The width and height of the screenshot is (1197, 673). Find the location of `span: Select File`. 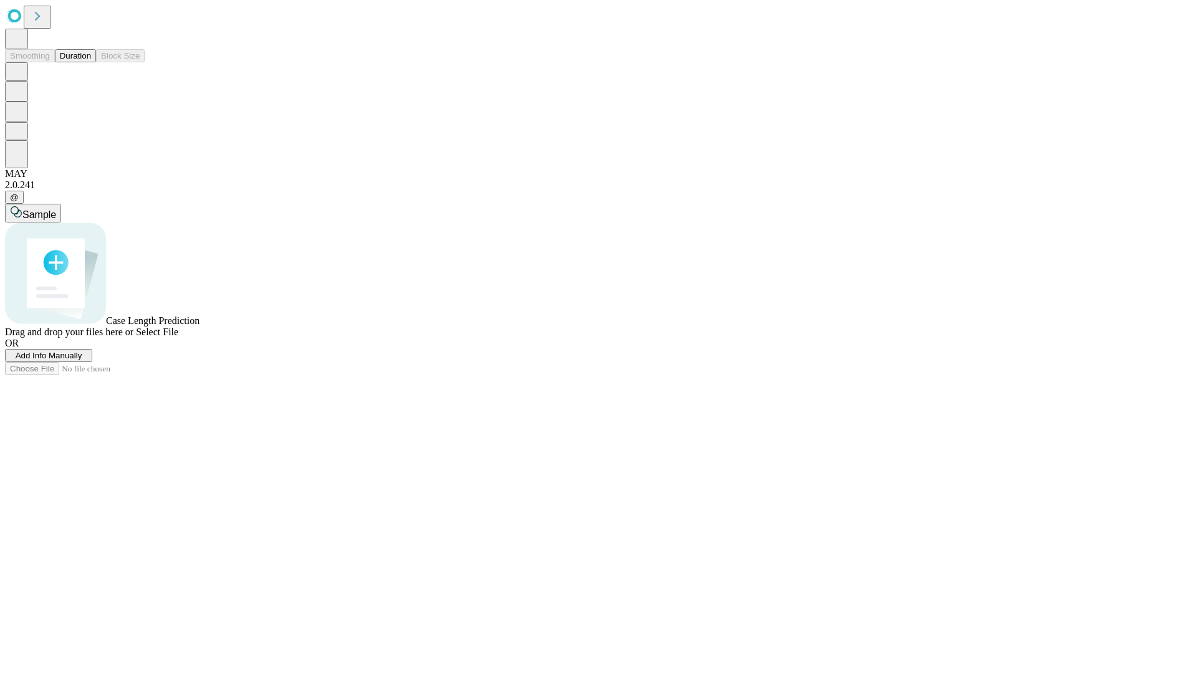

span: Select File is located at coordinates (157, 332).